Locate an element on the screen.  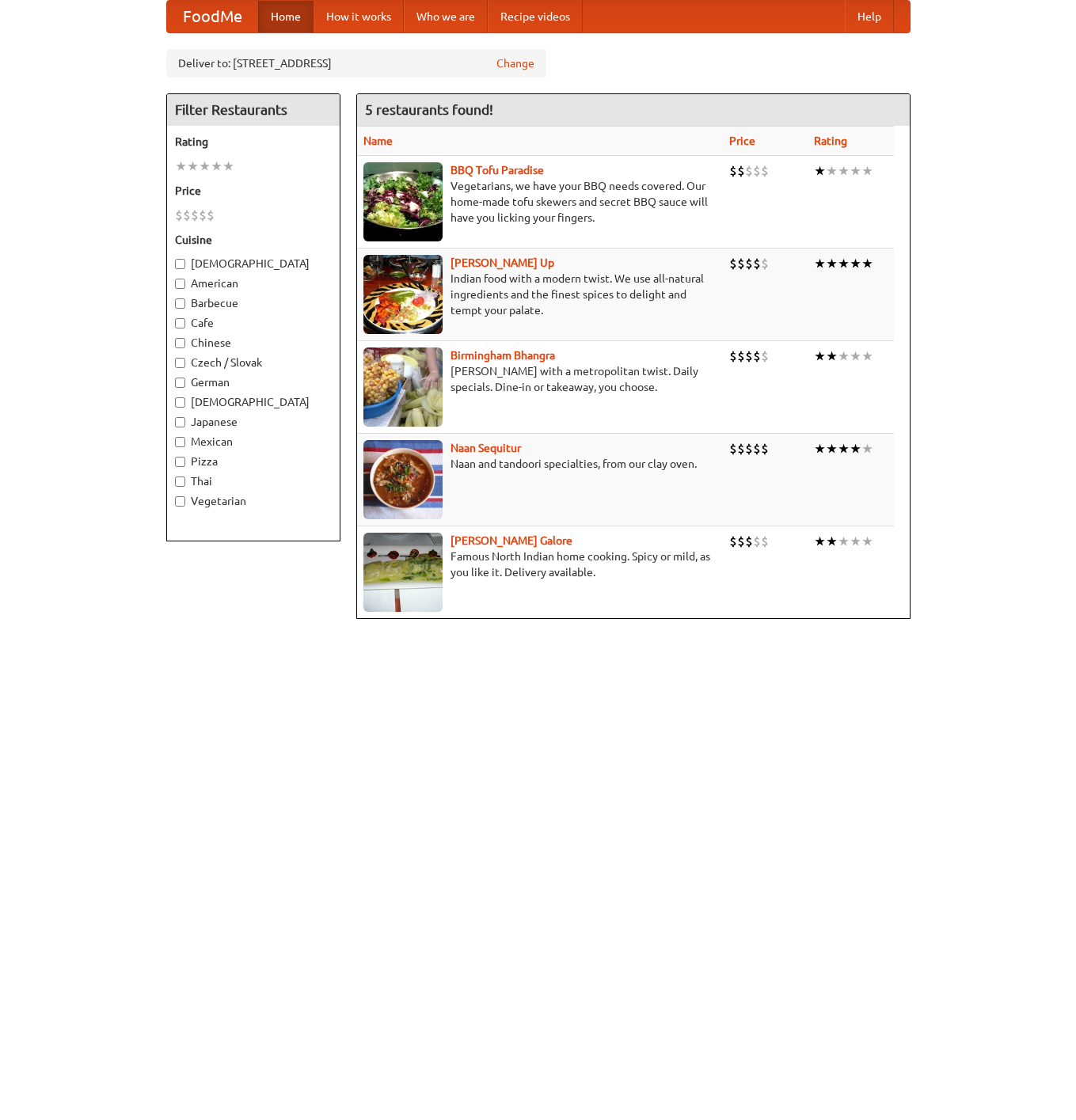
label: Vegetarian is located at coordinates (253, 501).